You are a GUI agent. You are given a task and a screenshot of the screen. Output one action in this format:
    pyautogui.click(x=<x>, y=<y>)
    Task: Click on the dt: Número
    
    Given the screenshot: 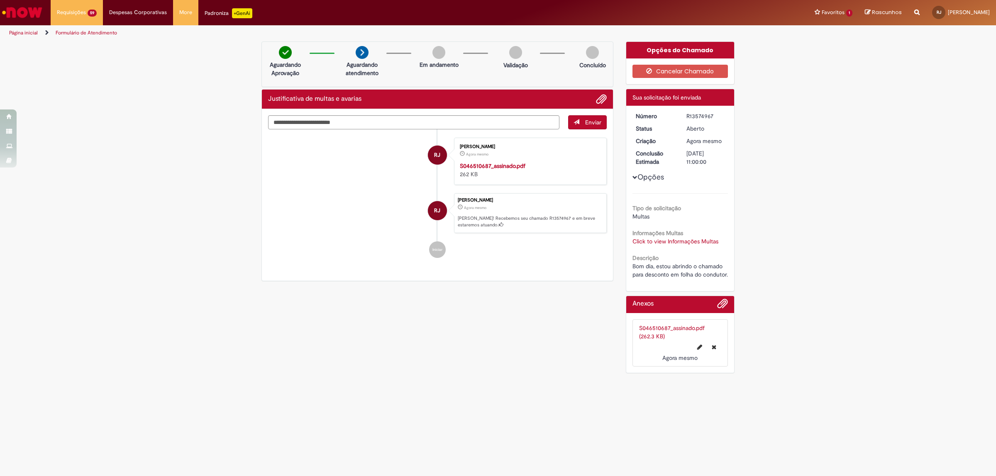 What is the action you would take?
    pyautogui.click(x=655, y=116)
    